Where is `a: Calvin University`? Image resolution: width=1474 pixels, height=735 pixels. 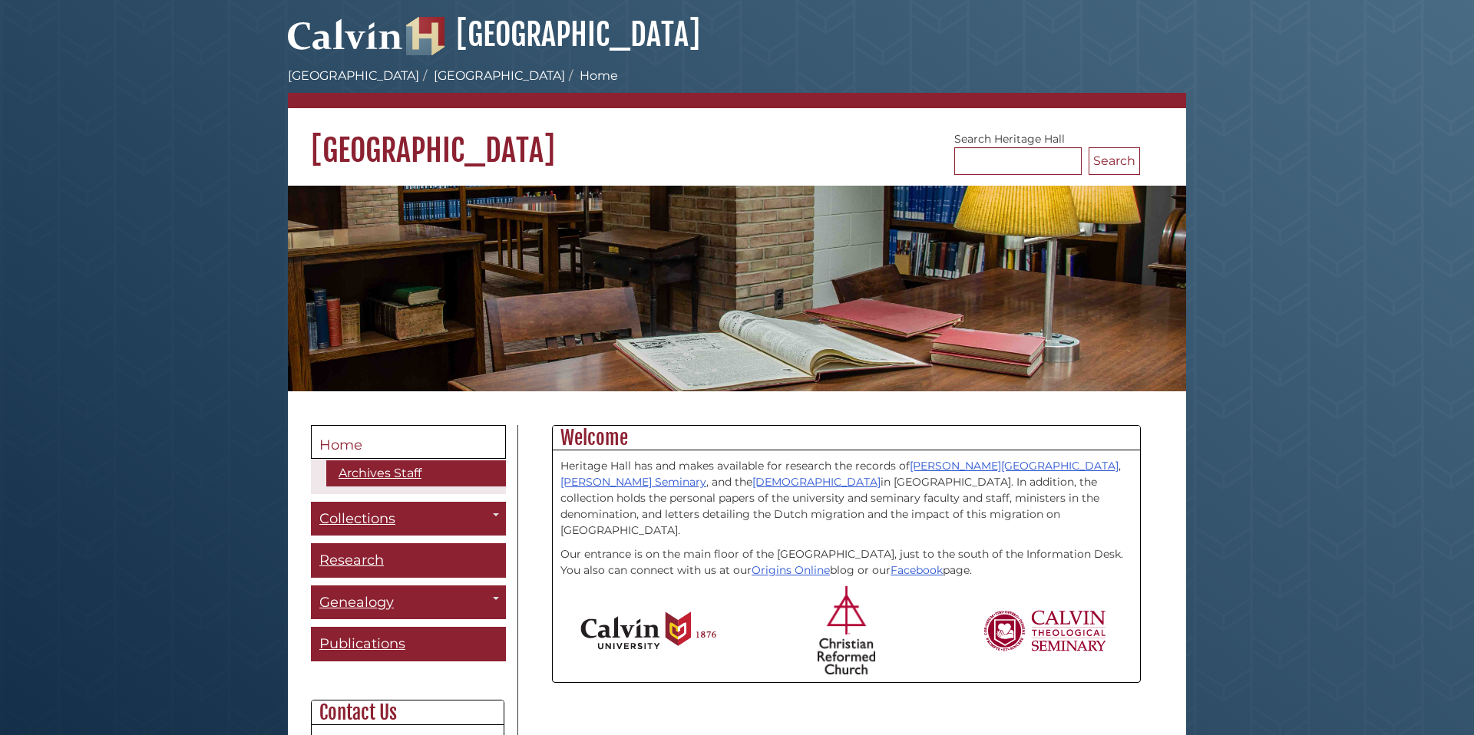
a: Calvin University is located at coordinates (345, 42).